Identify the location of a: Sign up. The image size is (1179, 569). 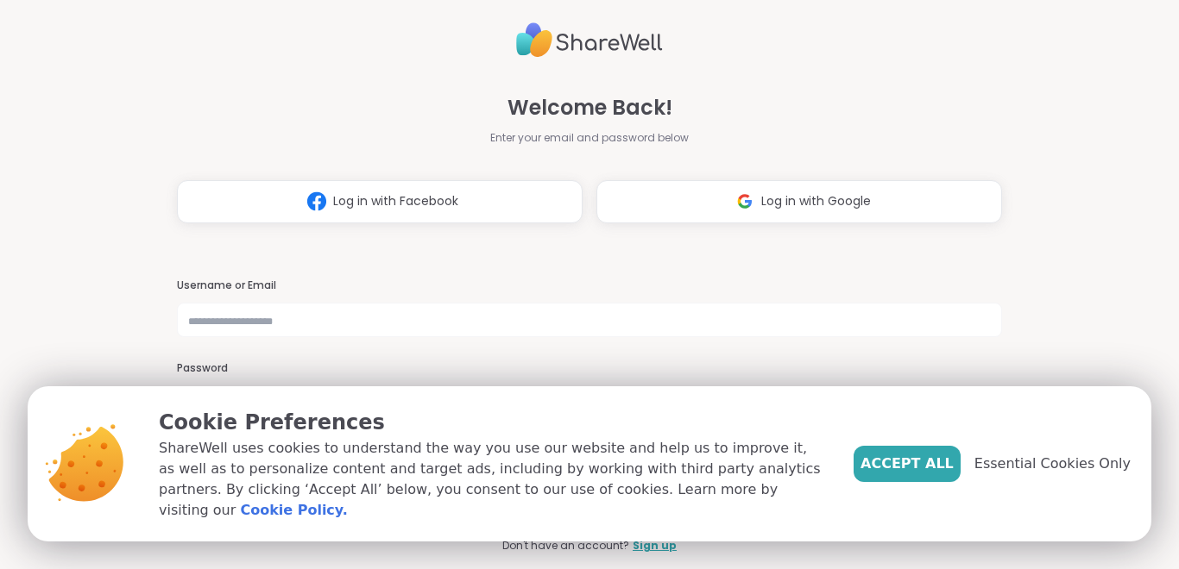
(654, 546).